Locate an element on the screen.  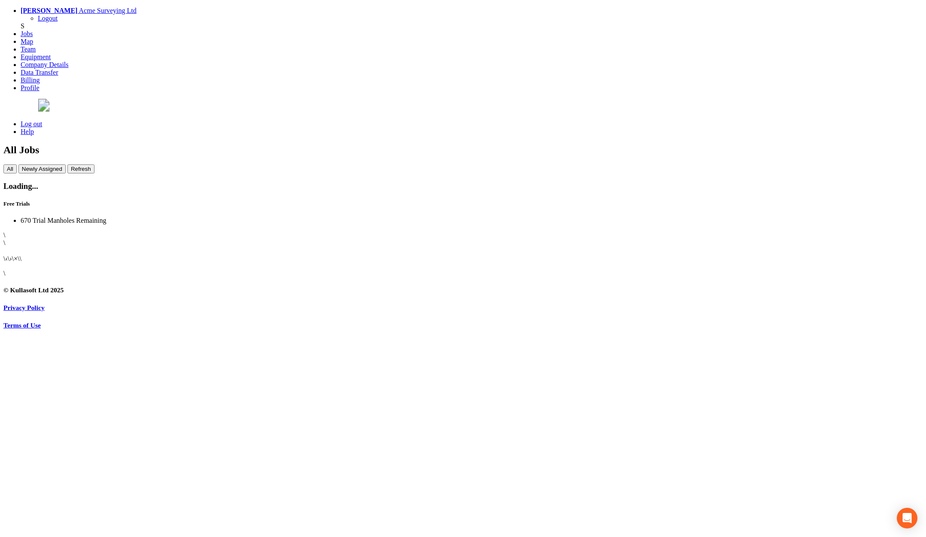
a: Profile is located at coordinates (30, 88).